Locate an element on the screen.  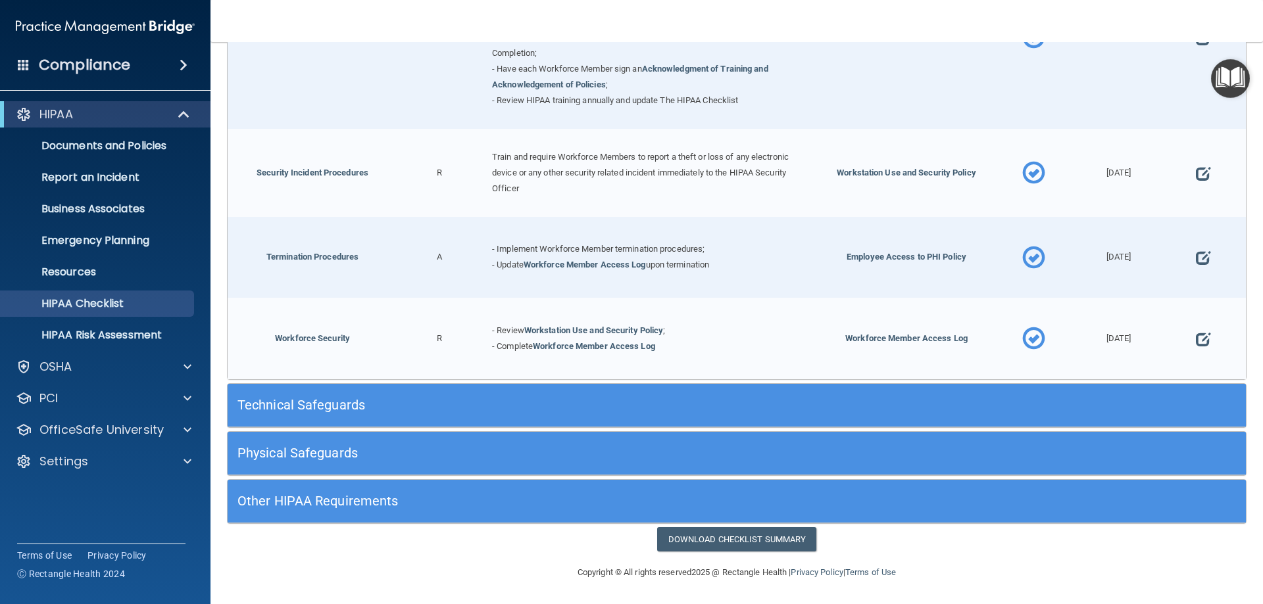
a: Workstation Use and Security Policy is located at coordinates (594, 330).